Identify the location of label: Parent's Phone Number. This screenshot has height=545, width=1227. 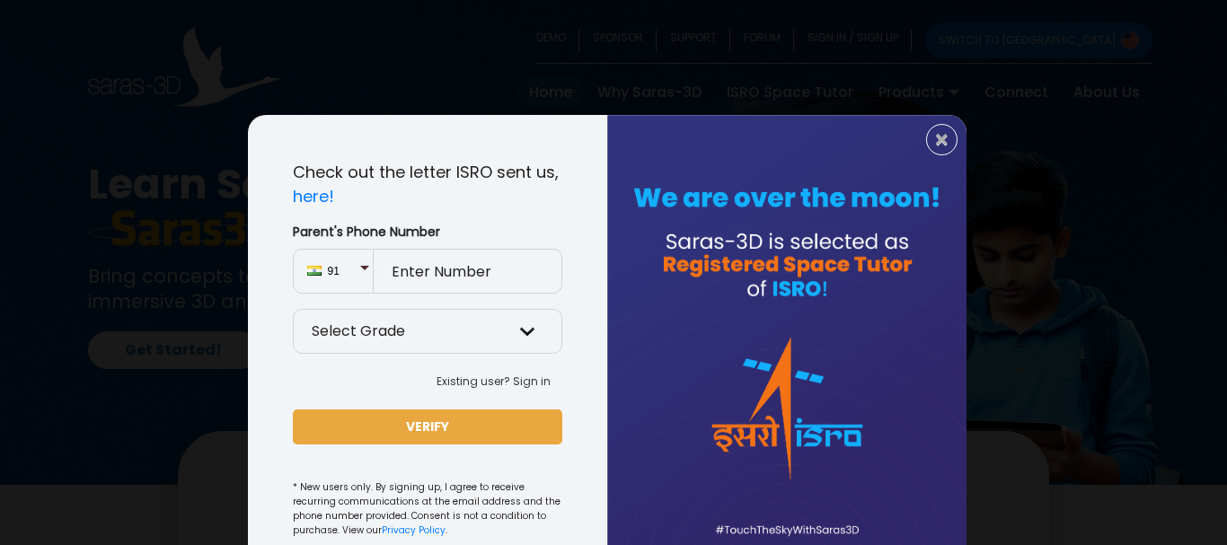
(428, 232).